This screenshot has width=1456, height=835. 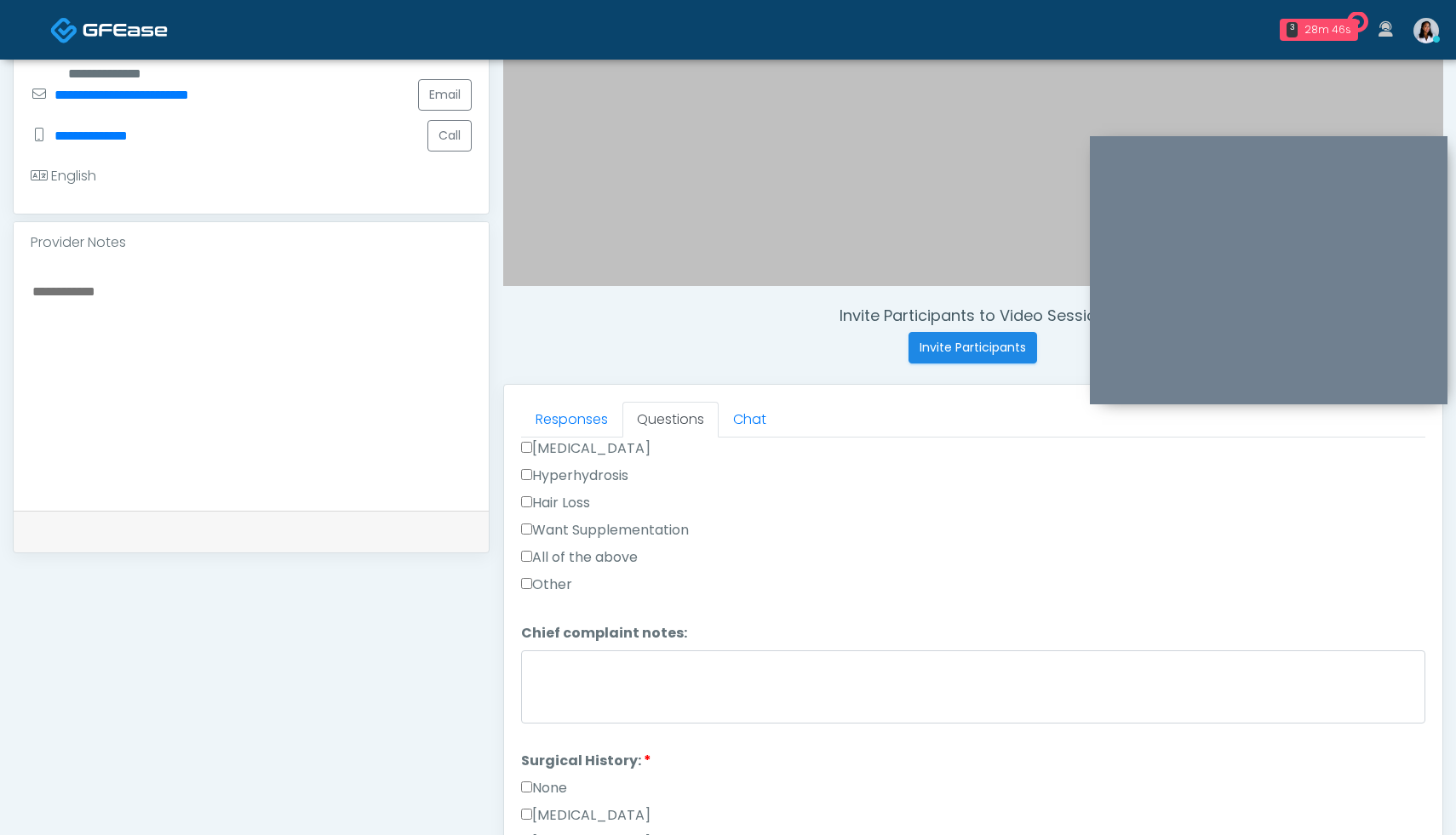 I want to click on a: Questions, so click(x=670, y=420).